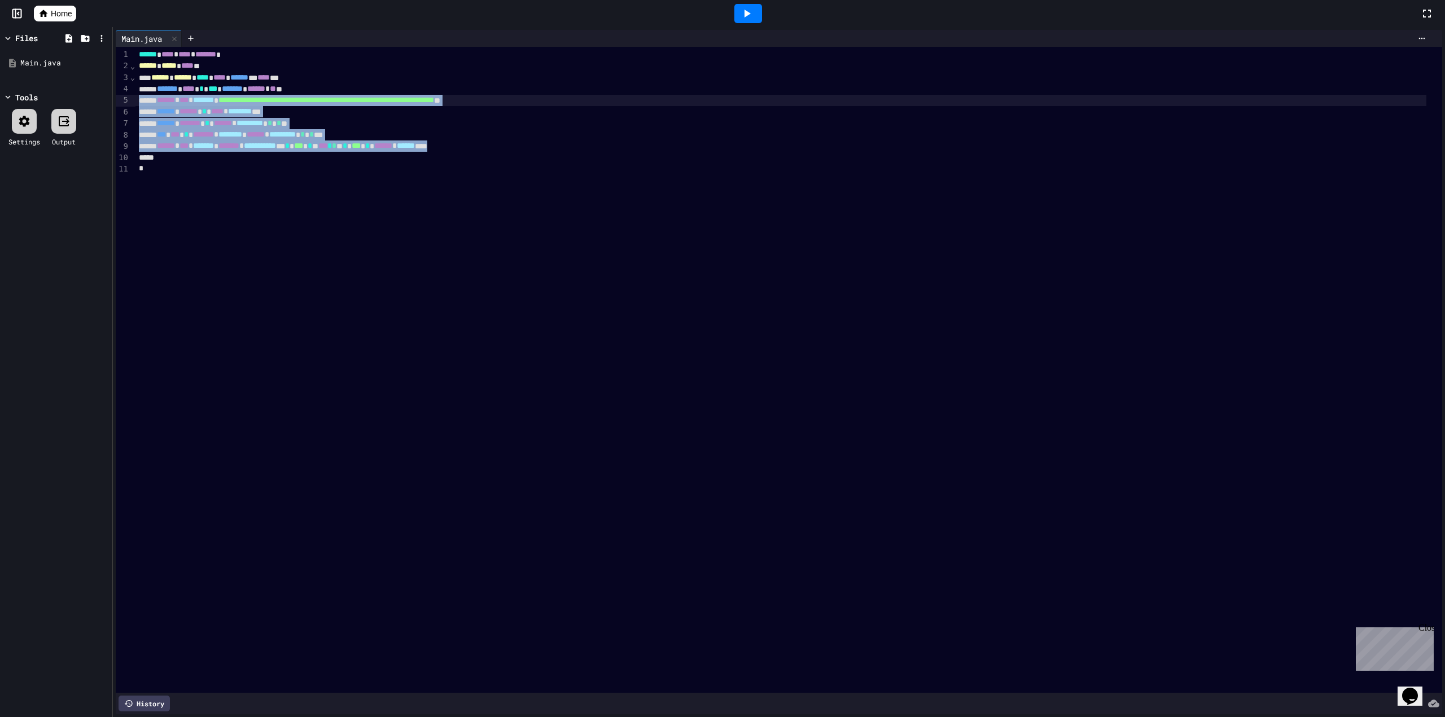  What do you see at coordinates (41, 38) in the screenshot?
I see `div: Chat with us now!Close` at bounding box center [41, 38].